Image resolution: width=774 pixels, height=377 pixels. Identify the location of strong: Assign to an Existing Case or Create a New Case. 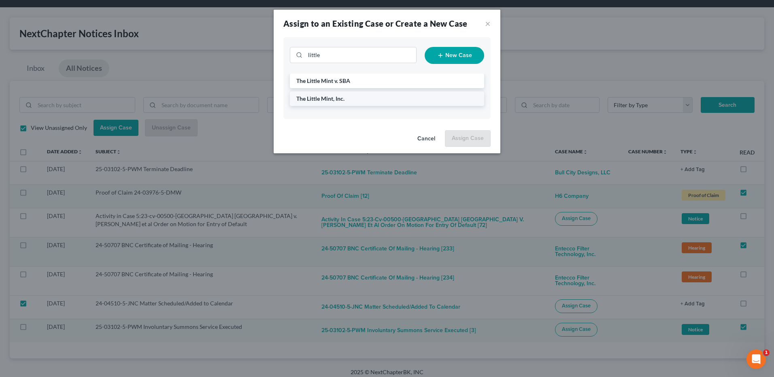
(375, 23).